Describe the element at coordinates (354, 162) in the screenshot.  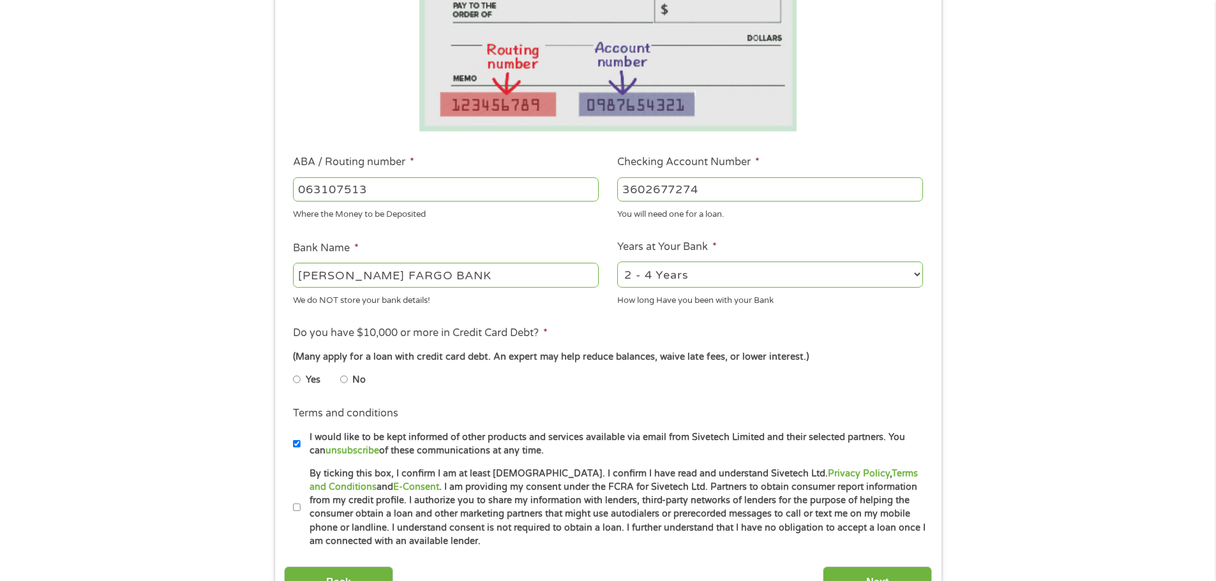
I see `label: ABA / Routing number` at that location.